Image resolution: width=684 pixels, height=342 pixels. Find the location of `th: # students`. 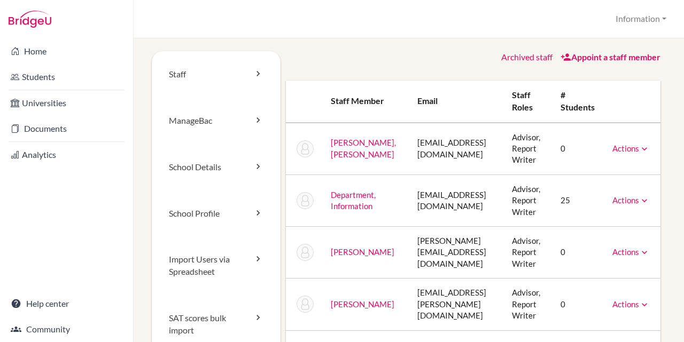

th: # students is located at coordinates (577, 101).